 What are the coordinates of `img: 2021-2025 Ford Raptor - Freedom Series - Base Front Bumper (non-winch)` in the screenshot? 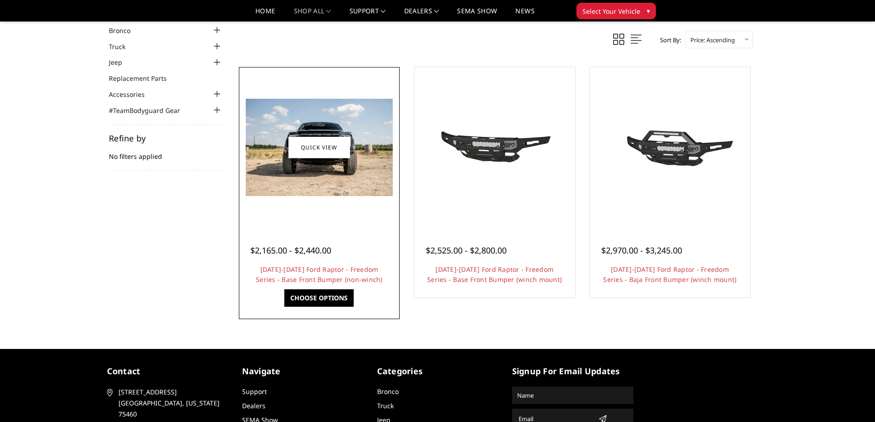 It's located at (319, 147).